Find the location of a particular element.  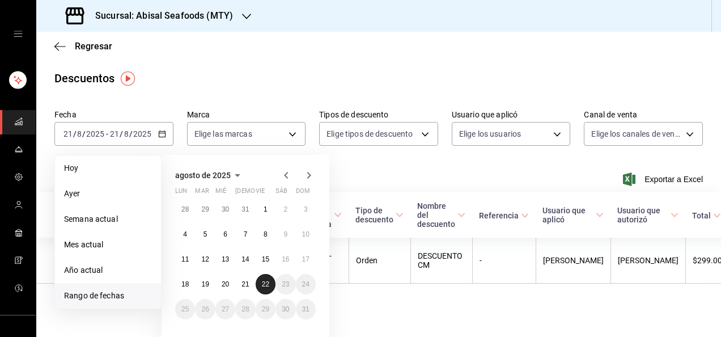

button: 16 de agosto de 2025 is located at coordinates (285, 259).